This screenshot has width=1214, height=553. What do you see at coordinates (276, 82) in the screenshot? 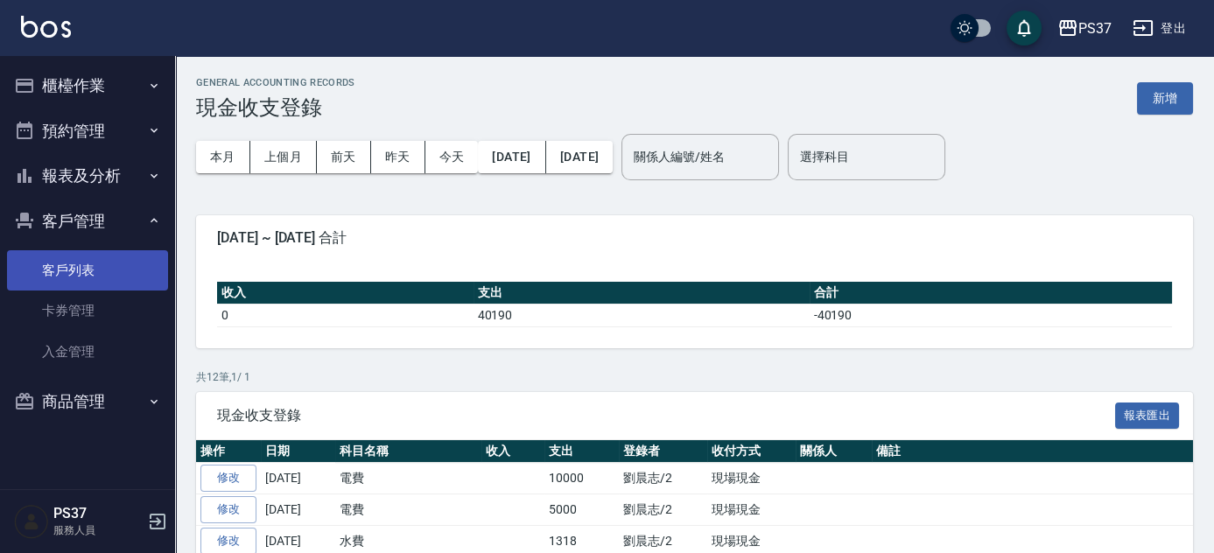
I see `h2: GENERAL ACCOUNTING RECORDS` at bounding box center [276, 82].